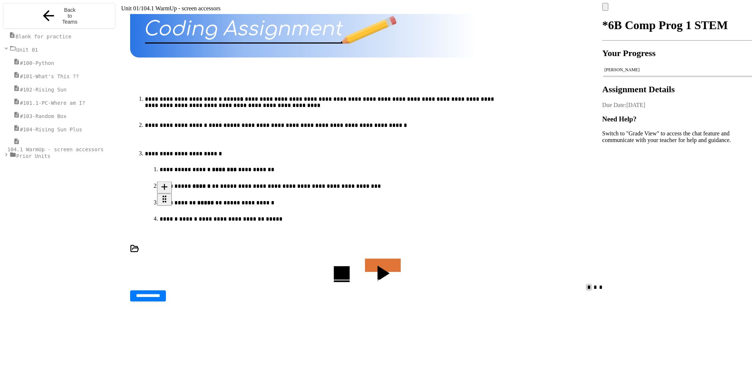 The height and width of the screenshot is (380, 755). I want to click on span: Back to Teams, so click(70, 16).